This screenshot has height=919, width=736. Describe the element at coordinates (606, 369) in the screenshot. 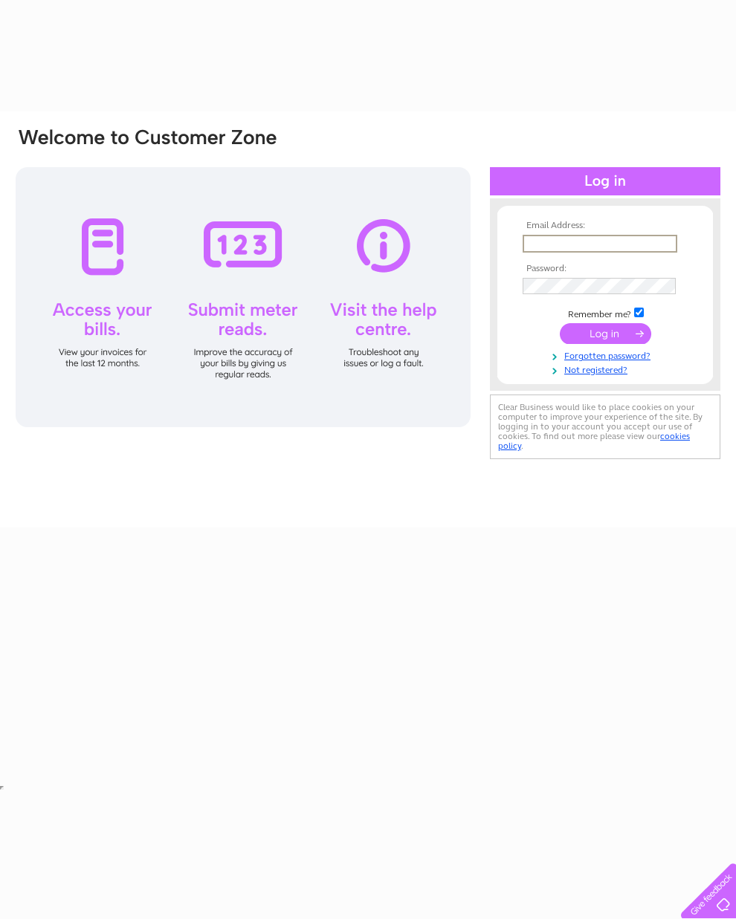

I see `a: Not registered?` at that location.